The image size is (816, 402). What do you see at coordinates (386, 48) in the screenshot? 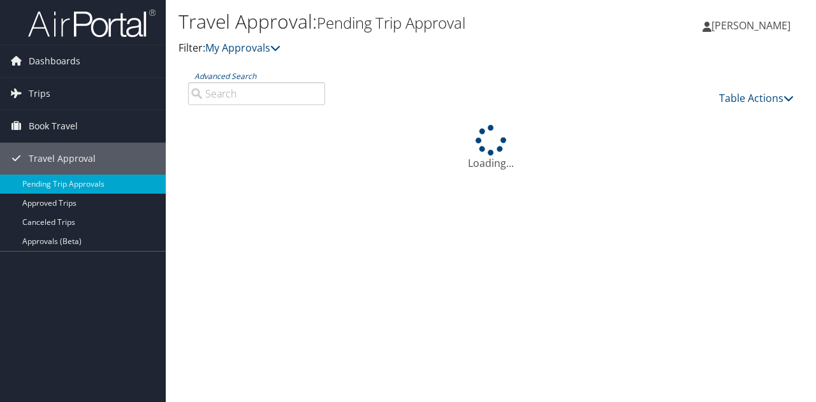
I see `p: Filter:` at bounding box center [386, 48].